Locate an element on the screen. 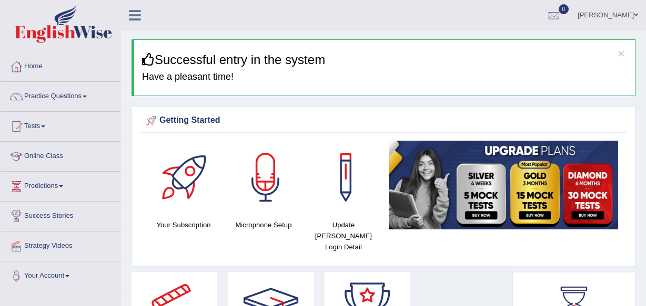  a: Practice Questions is located at coordinates (60, 95).